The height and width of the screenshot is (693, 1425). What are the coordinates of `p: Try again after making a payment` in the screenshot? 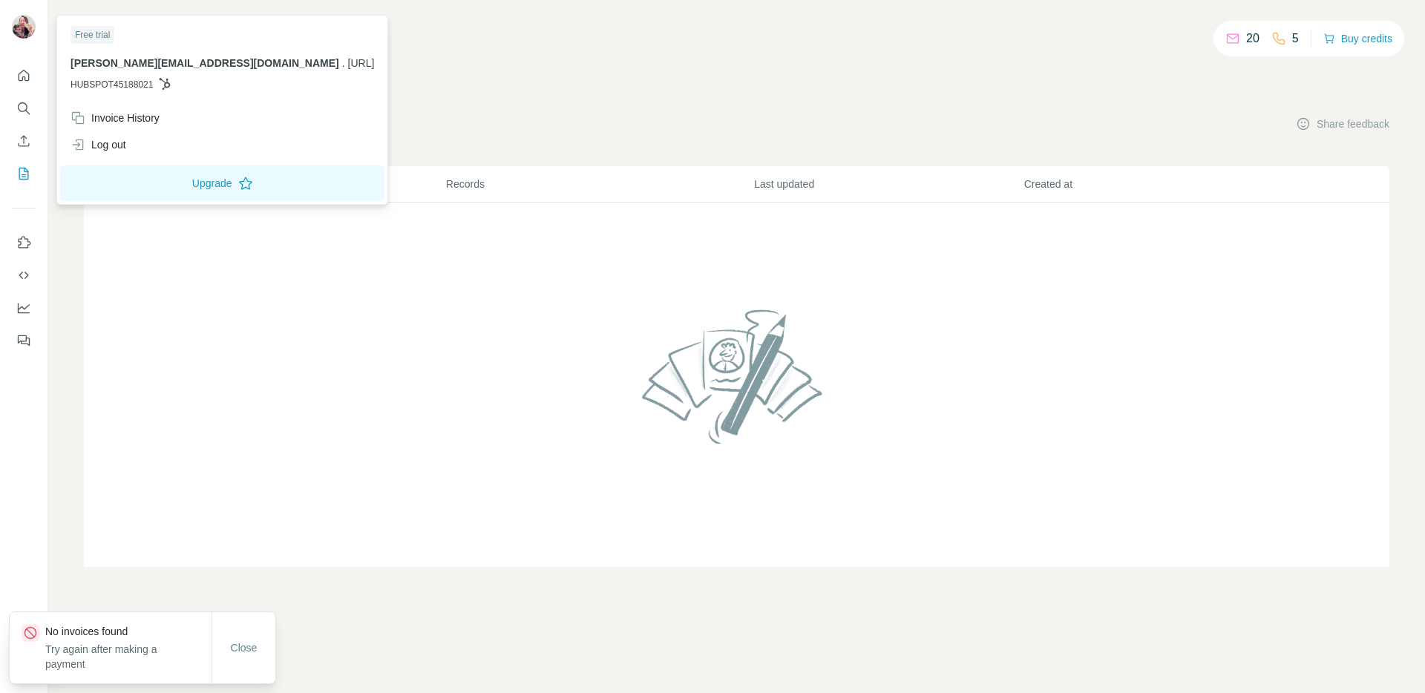 It's located at (128, 657).